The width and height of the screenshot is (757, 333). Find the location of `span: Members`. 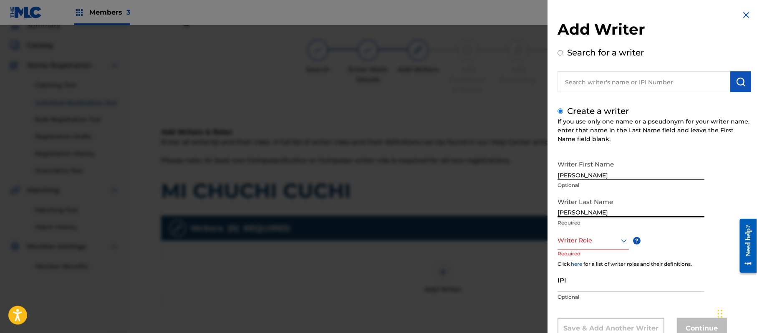

span: Members is located at coordinates (110, 12).